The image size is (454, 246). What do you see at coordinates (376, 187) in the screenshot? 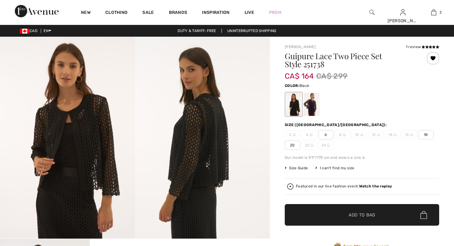
I see `strong: Watch the replay` at bounding box center [376, 187].